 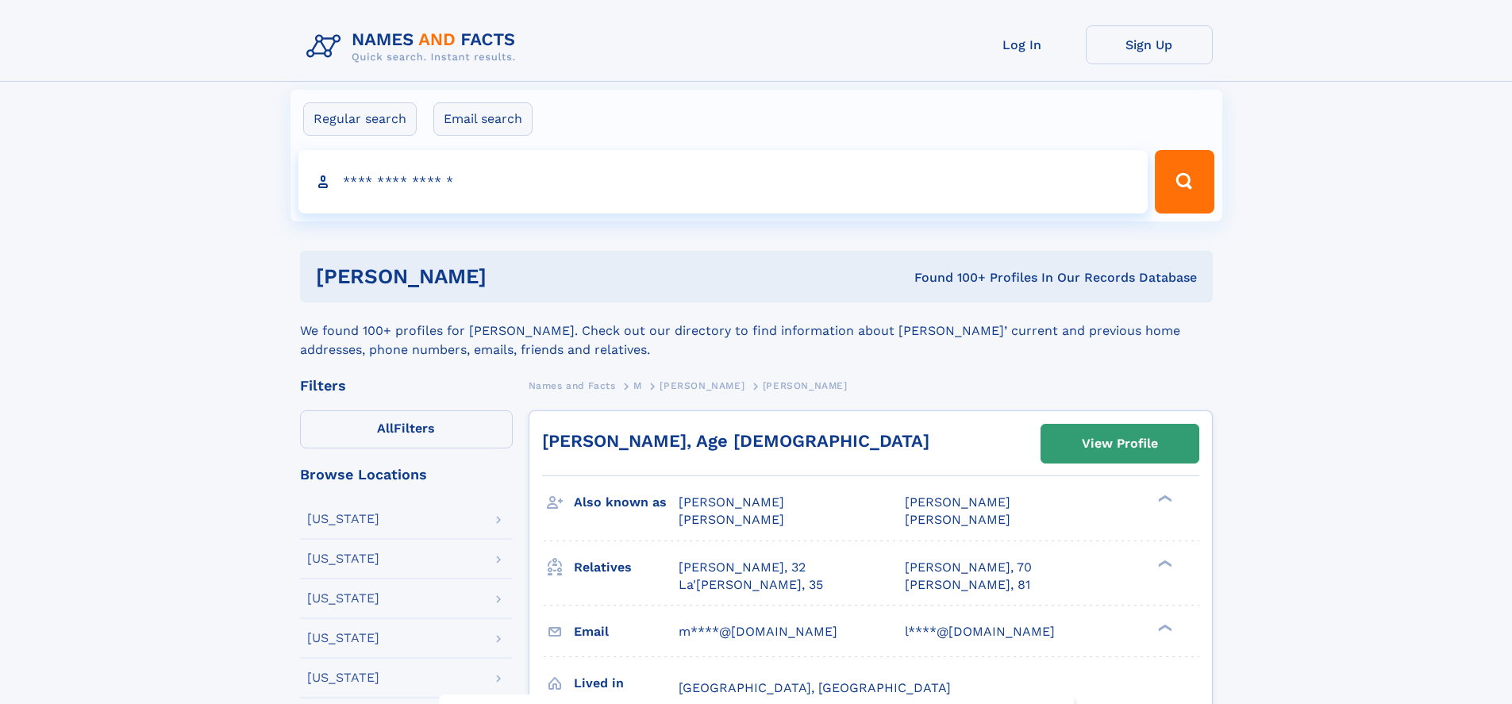 I want to click on a: Log In, so click(x=1022, y=44).